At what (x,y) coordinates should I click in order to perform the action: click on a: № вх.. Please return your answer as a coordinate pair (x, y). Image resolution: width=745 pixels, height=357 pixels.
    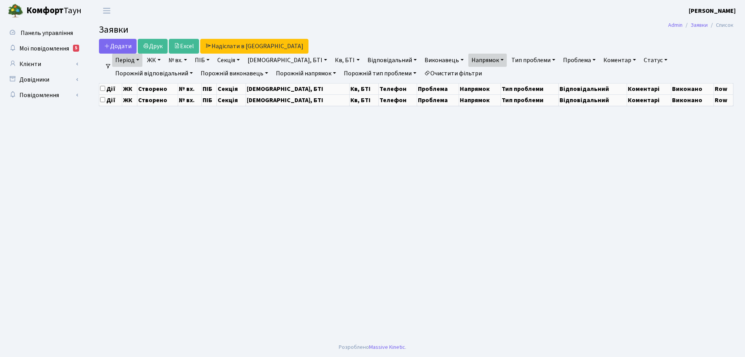
    Looking at the image, I should click on (178, 60).